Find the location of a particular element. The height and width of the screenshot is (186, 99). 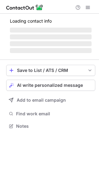

p: Loading contact info is located at coordinates (51, 21).